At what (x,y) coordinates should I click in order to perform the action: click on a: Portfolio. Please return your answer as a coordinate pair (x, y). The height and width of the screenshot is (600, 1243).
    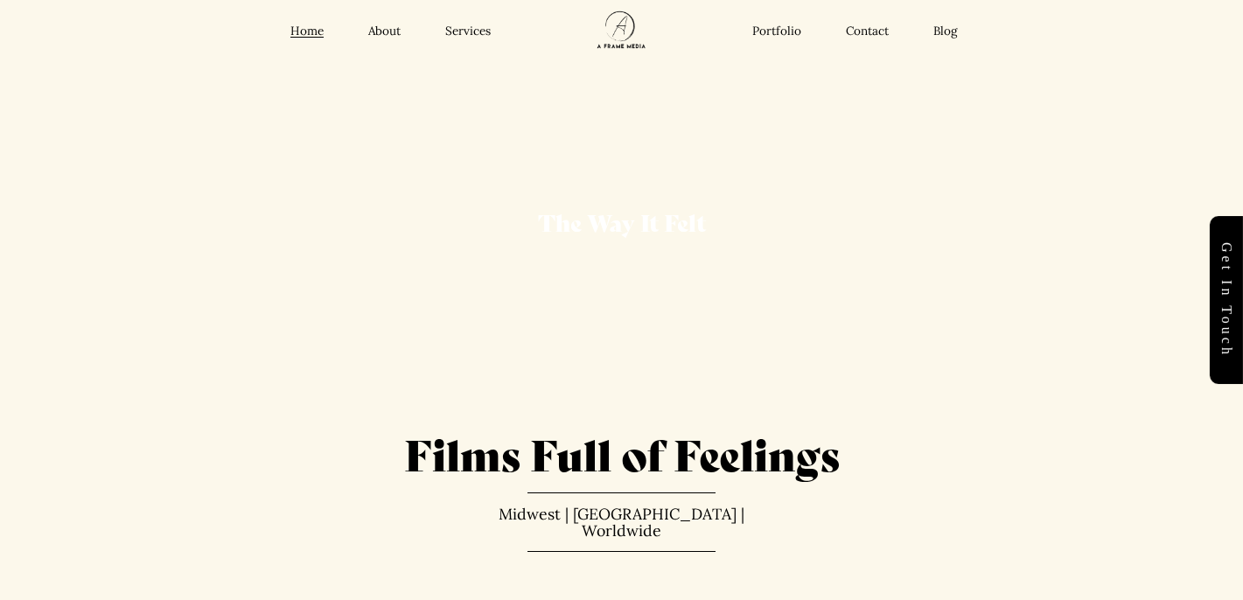
    Looking at the image, I should click on (777, 31).